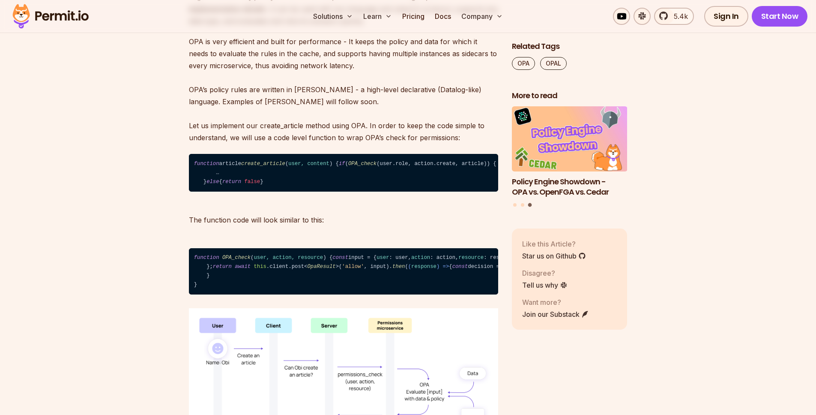 This screenshot has width=816, height=415. What do you see at coordinates (343, 173) in the screenshot?
I see `code: article ( ) { ( (user. , action. , article)) { … } { }` at bounding box center [343, 173].